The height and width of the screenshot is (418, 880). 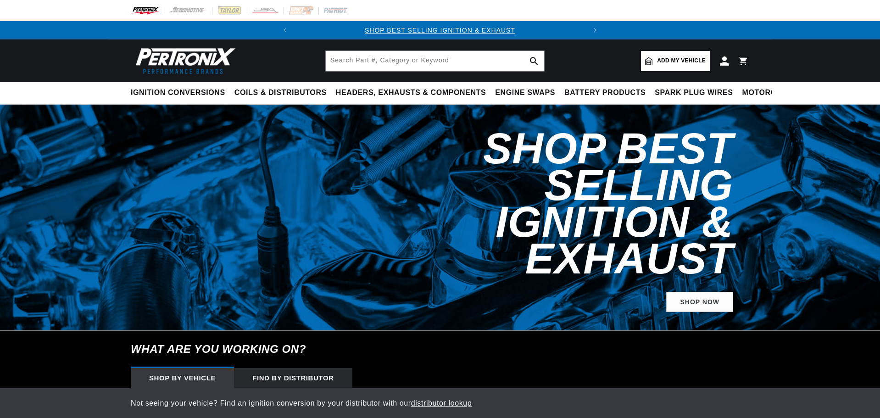 I want to click on span: Motorcycle, so click(x=770, y=93).